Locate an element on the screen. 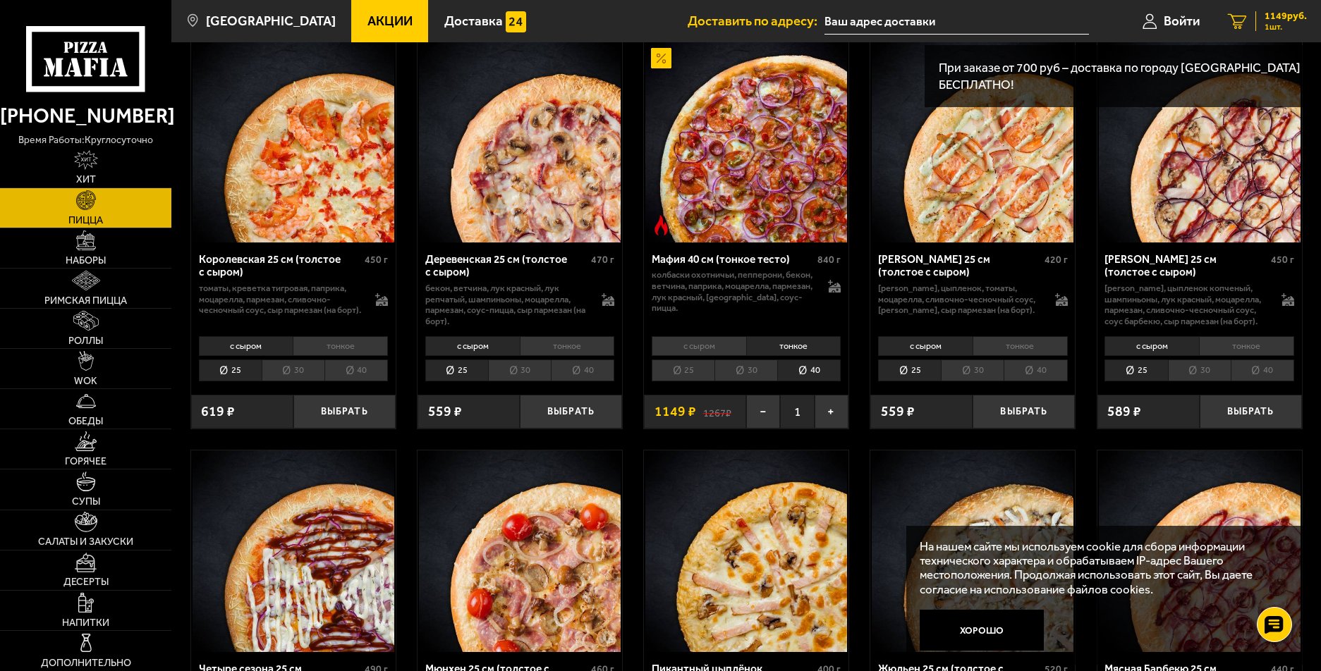 This screenshot has width=1321, height=671. a: Мясная Барбекю 25 см (толстое с сыром) is located at coordinates (1200, 552).